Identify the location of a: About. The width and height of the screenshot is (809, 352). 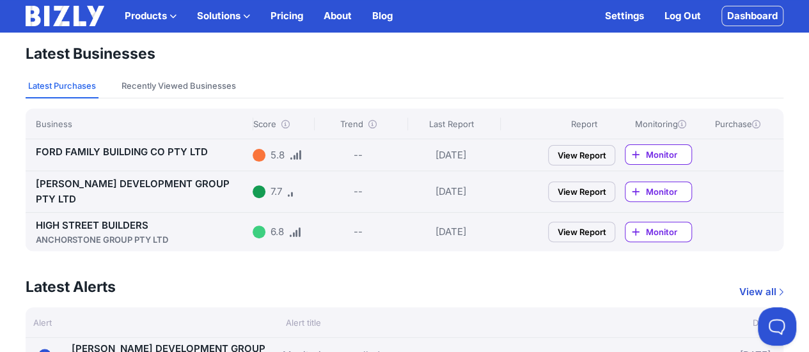
(338, 16).